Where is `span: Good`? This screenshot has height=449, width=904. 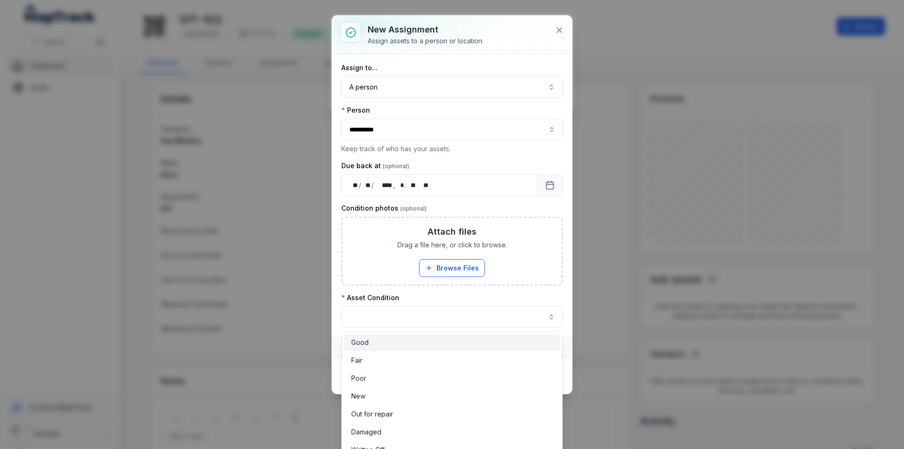 span: Good is located at coordinates (360, 342).